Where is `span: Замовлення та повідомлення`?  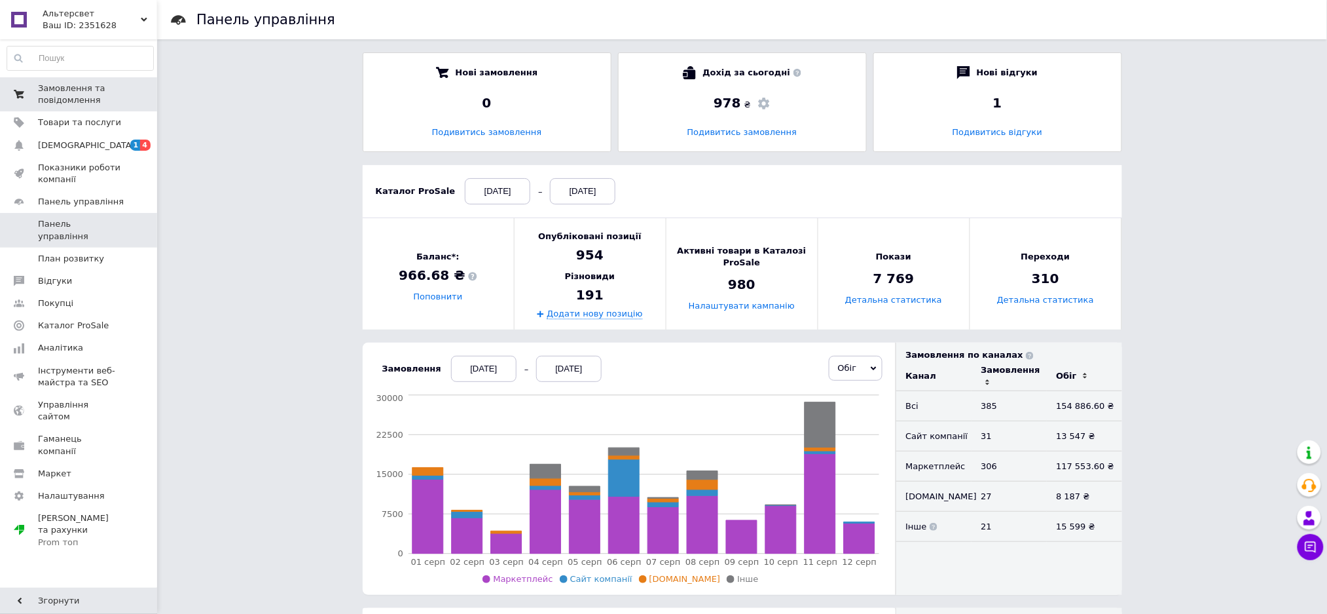 span: Замовлення та повідомлення is located at coordinates (79, 94).